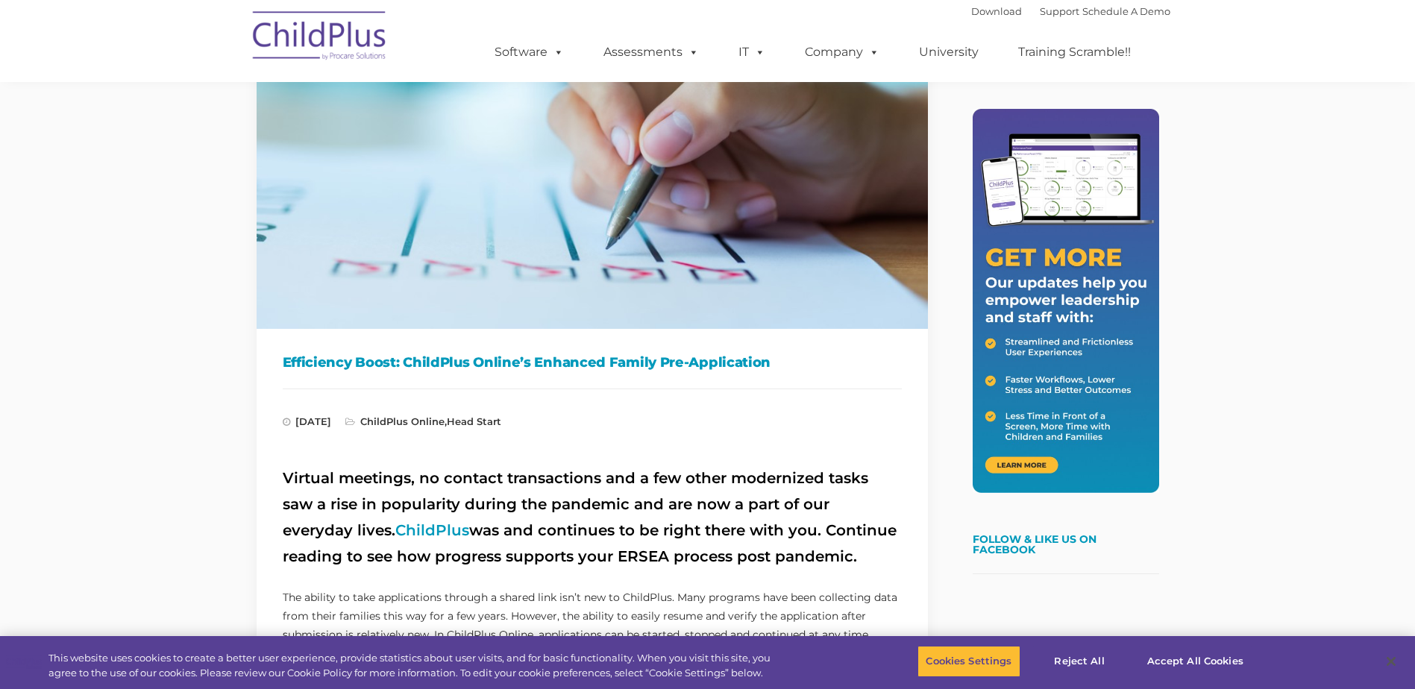  I want to click on a: Company, so click(842, 52).